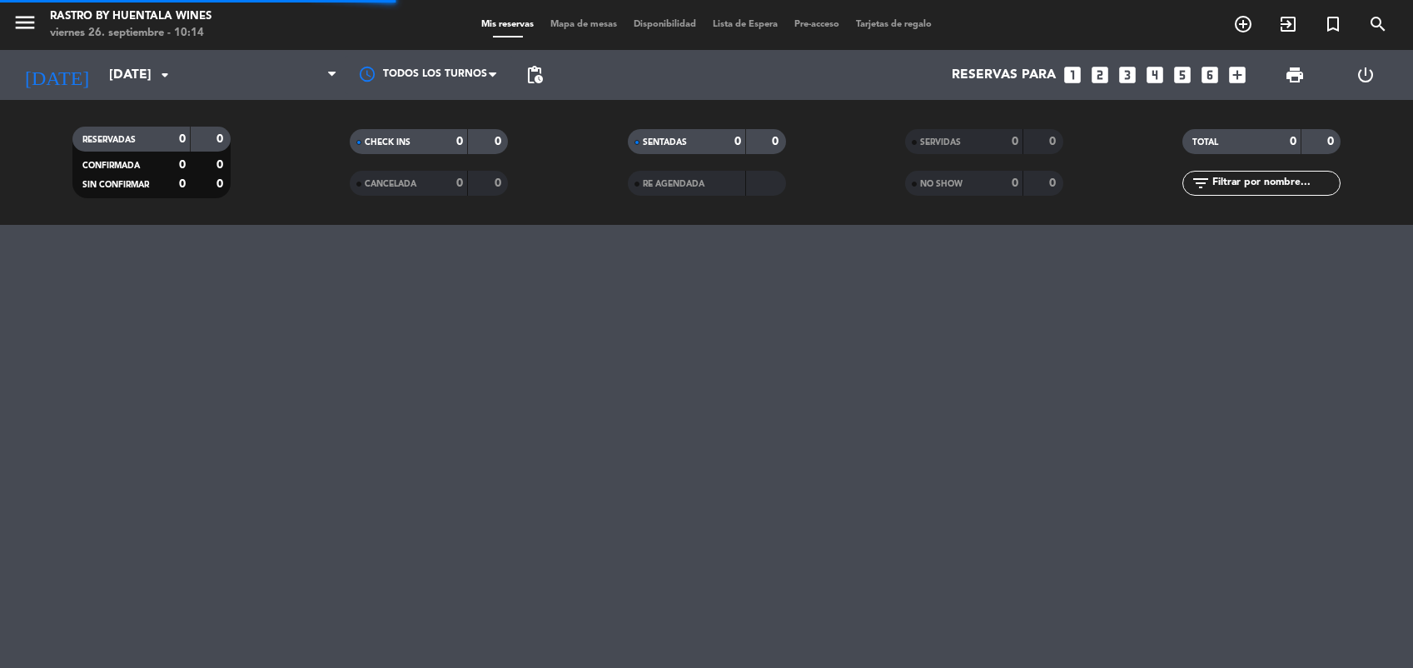 This screenshot has height=668, width=1413. Describe the element at coordinates (25, 22) in the screenshot. I see `i: menu` at that location.